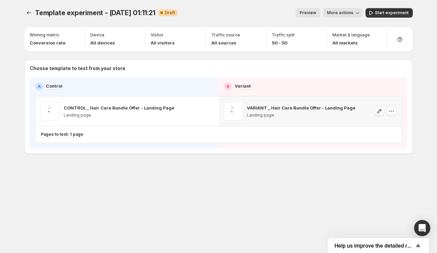 The width and height of the screenshot is (437, 253). I want to click on p: Variant, so click(243, 86).